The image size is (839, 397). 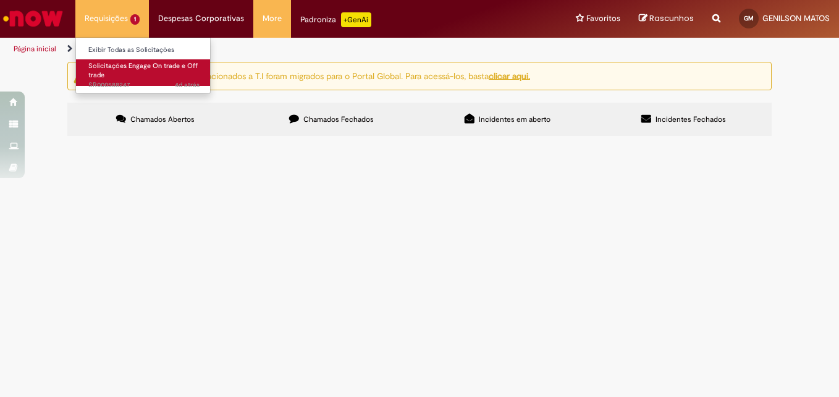 I want to click on span: 1, so click(x=135, y=19).